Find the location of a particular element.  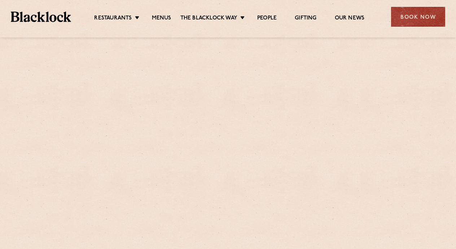

a: Menus is located at coordinates (162, 19).